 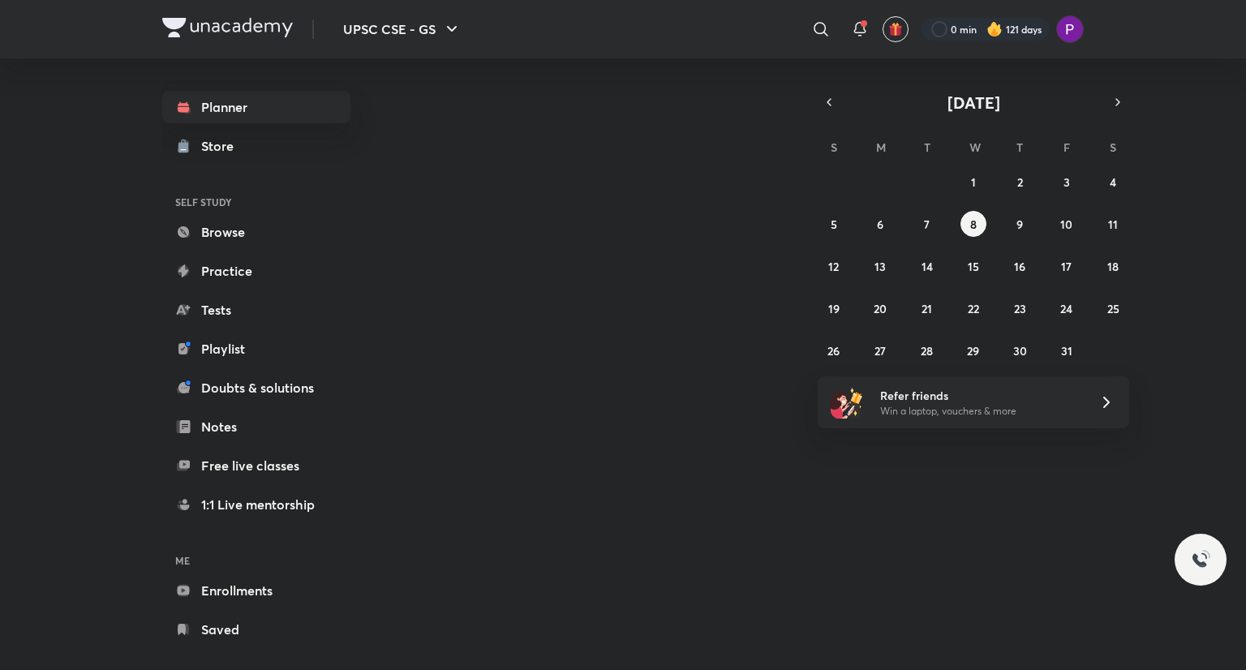 What do you see at coordinates (227, 29) in the screenshot?
I see `a: Company Logo` at bounding box center [227, 29].